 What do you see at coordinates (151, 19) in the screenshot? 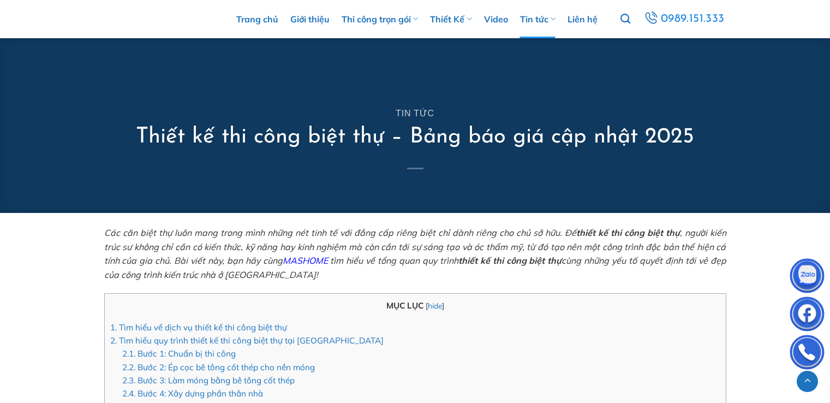
I see `img: M.A.S HOME – Tổng Thầu Thiết Kế Và Xây Nhà Trọn Gói` at bounding box center [151, 19].